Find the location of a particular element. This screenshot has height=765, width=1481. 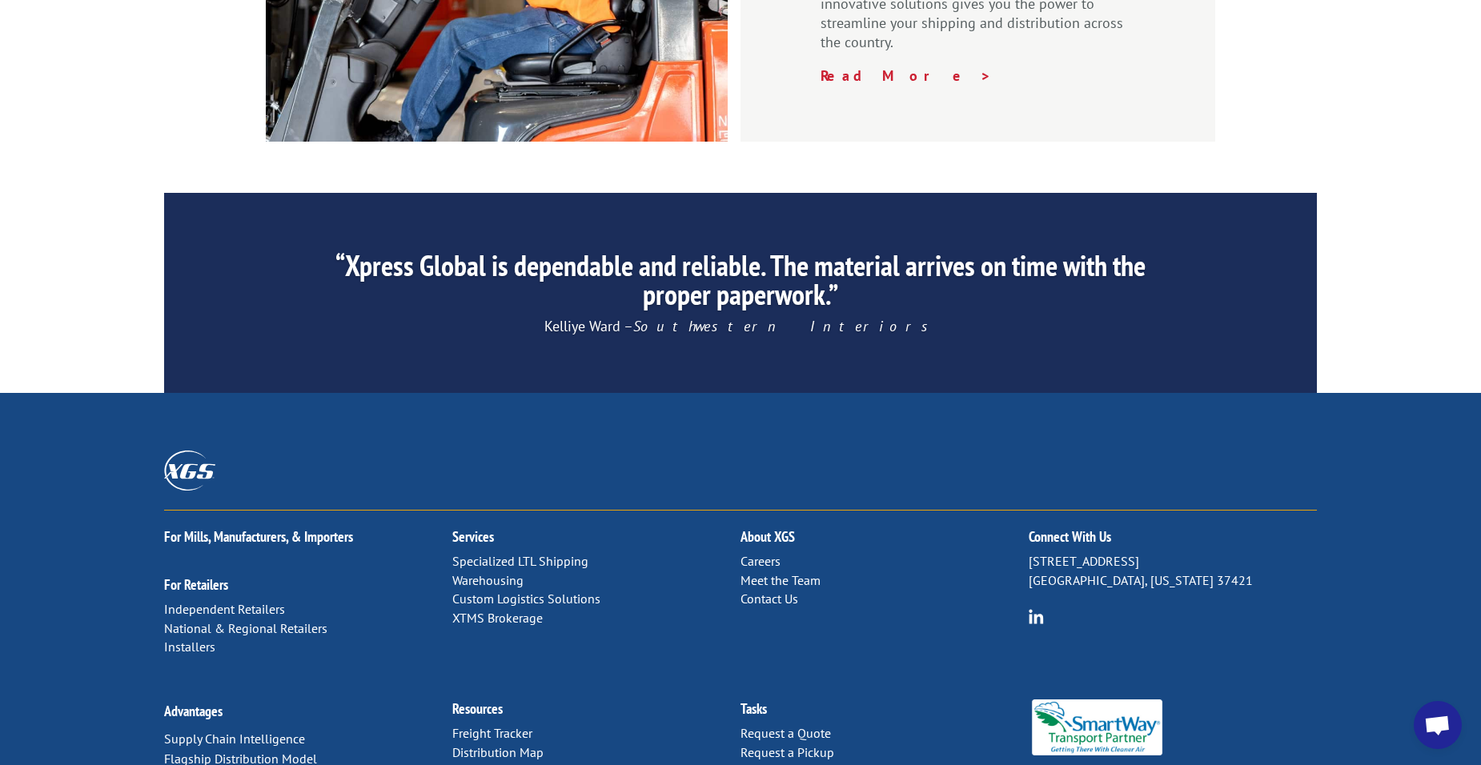

a: Warehousing is located at coordinates (487, 580).